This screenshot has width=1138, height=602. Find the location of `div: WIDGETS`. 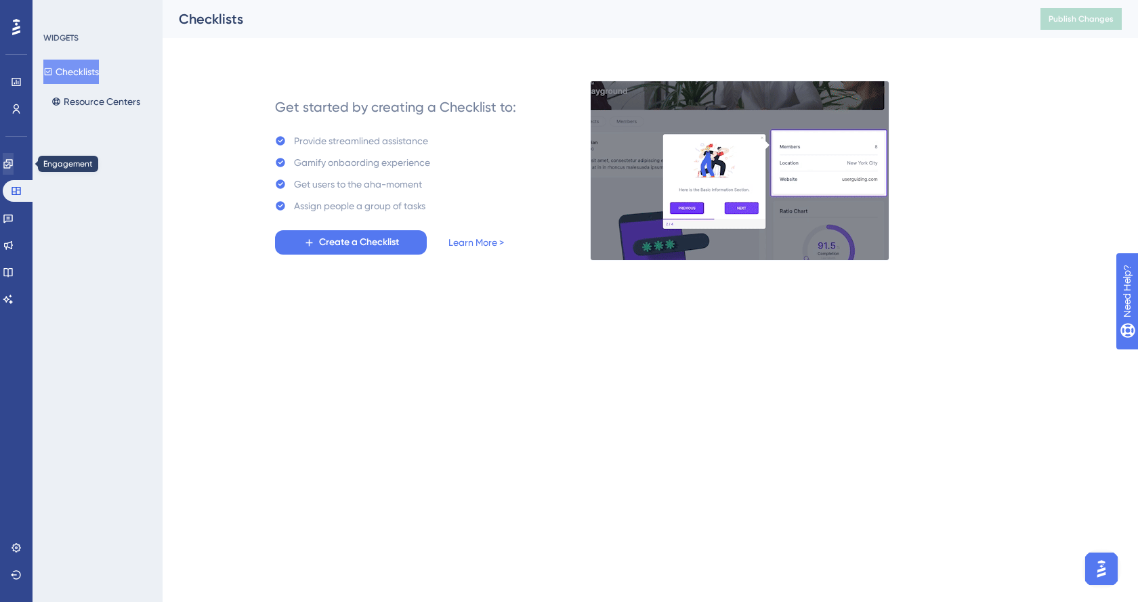

div: WIDGETS is located at coordinates (61, 38).